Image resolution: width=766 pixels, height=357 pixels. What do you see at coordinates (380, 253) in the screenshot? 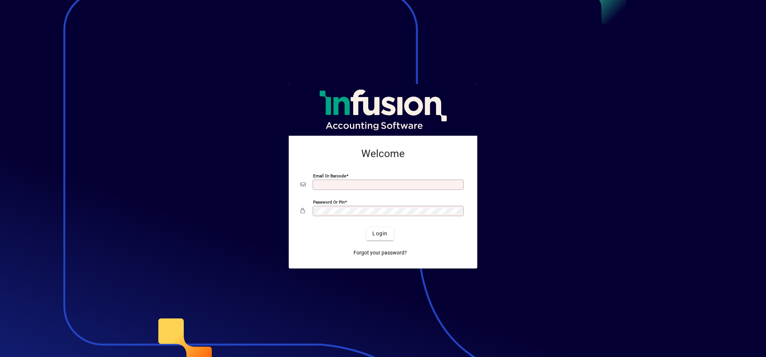
I see `a: Forgot your password?` at bounding box center [380, 253].